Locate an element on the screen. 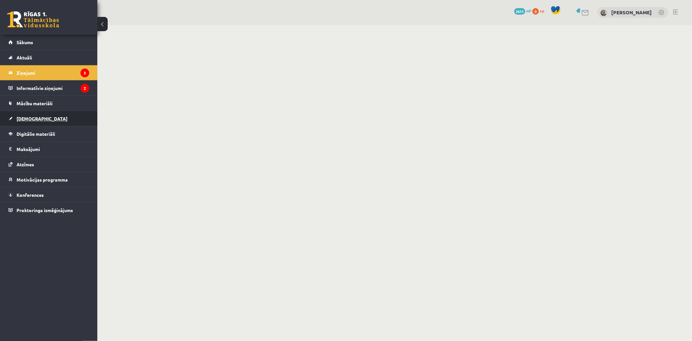 Image resolution: width=692 pixels, height=341 pixels. span: Konferences is located at coordinates (30, 195).